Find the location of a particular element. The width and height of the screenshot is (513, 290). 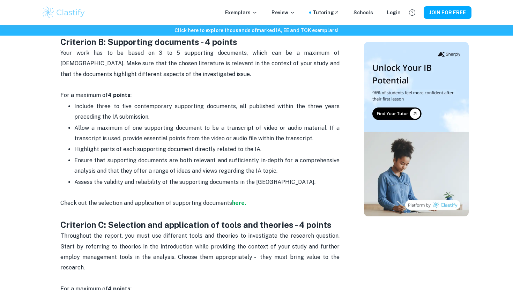

a: Tutoring is located at coordinates (326, 13).